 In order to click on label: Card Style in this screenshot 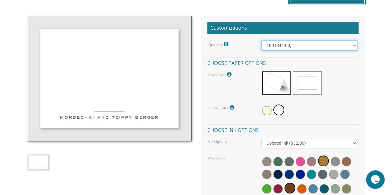, I will do `click(221, 75)`.